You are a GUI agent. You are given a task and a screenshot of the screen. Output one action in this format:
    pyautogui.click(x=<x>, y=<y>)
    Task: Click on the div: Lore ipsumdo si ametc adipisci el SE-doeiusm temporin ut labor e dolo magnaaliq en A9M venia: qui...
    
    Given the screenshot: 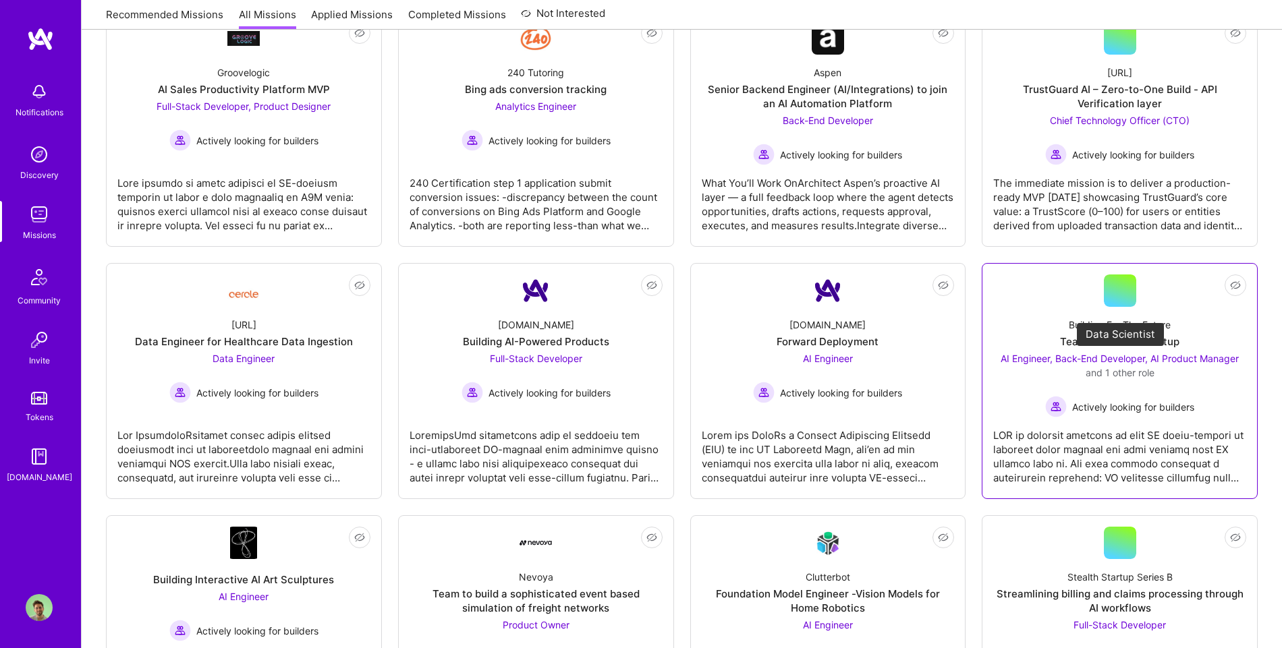 What is the action you would take?
    pyautogui.click(x=244, y=199)
    